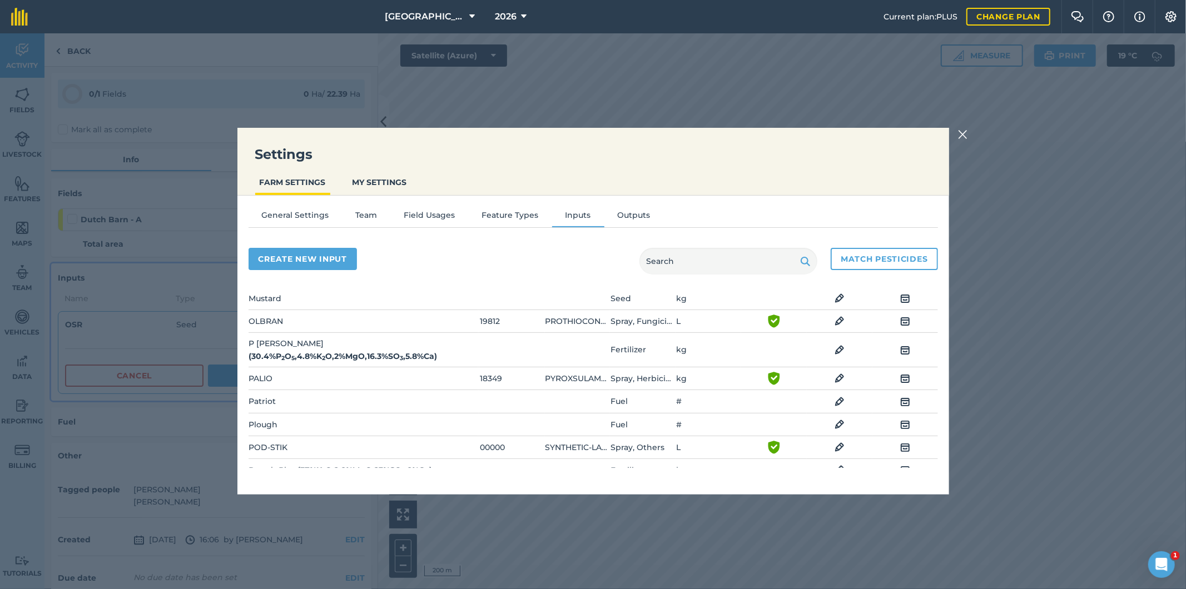 The image size is (1186, 589). I want to click on td: Spray, Fungicide, so click(643, 321).